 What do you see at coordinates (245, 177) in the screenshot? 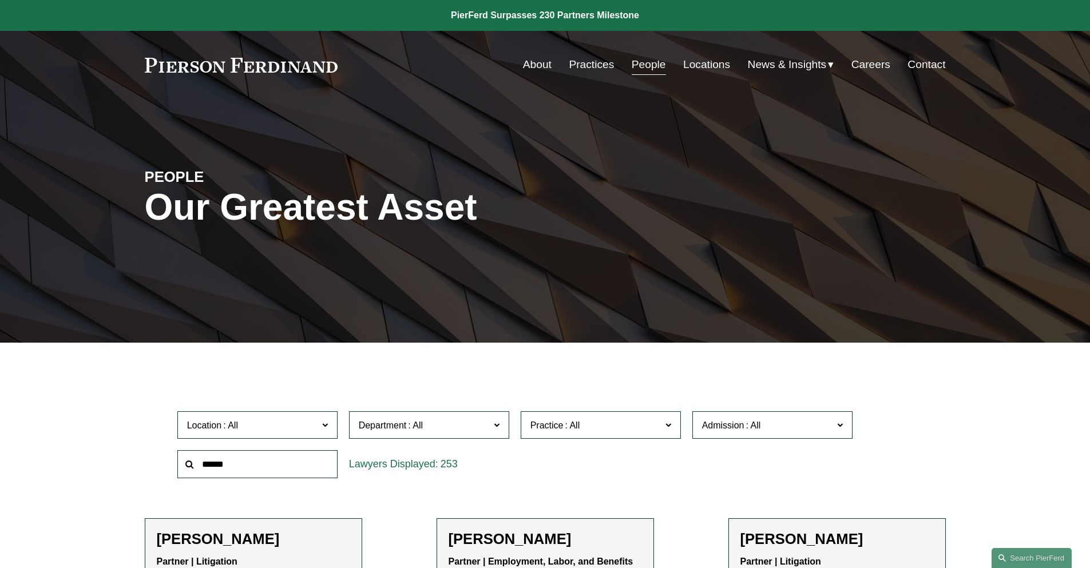
I see `h4: PEOPLE` at bounding box center [245, 177].